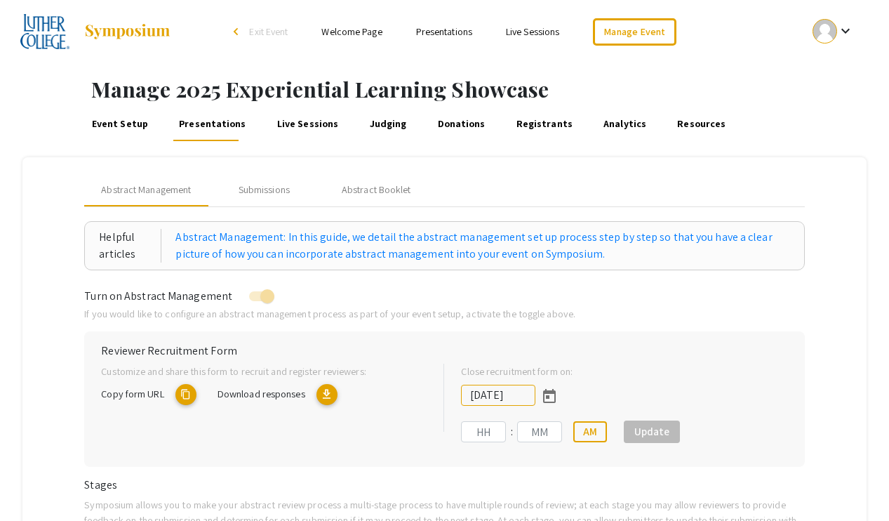 The height and width of the screenshot is (521, 889). I want to click on img: 2025 Experiential Learning Showcase, so click(45, 32).